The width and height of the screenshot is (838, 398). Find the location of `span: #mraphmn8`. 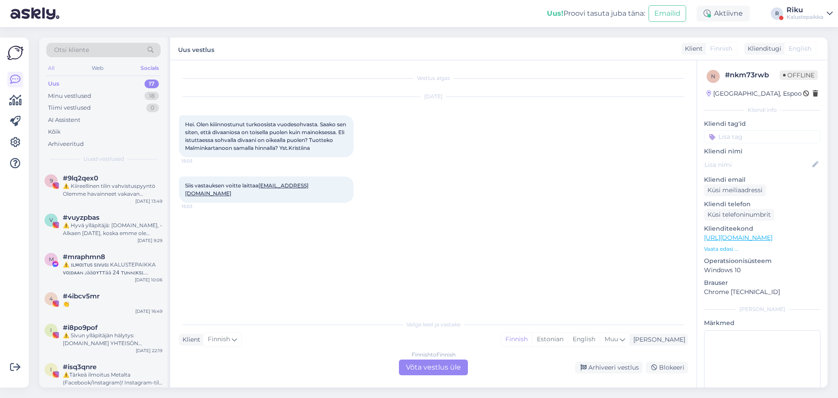

span: #mraphmn8 is located at coordinates (84, 257).